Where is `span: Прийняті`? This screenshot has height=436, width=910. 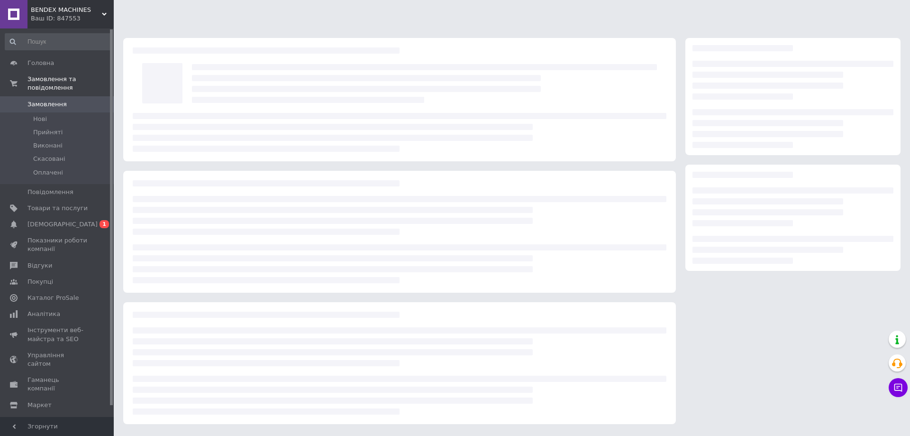 span: Прийняті is located at coordinates (48, 132).